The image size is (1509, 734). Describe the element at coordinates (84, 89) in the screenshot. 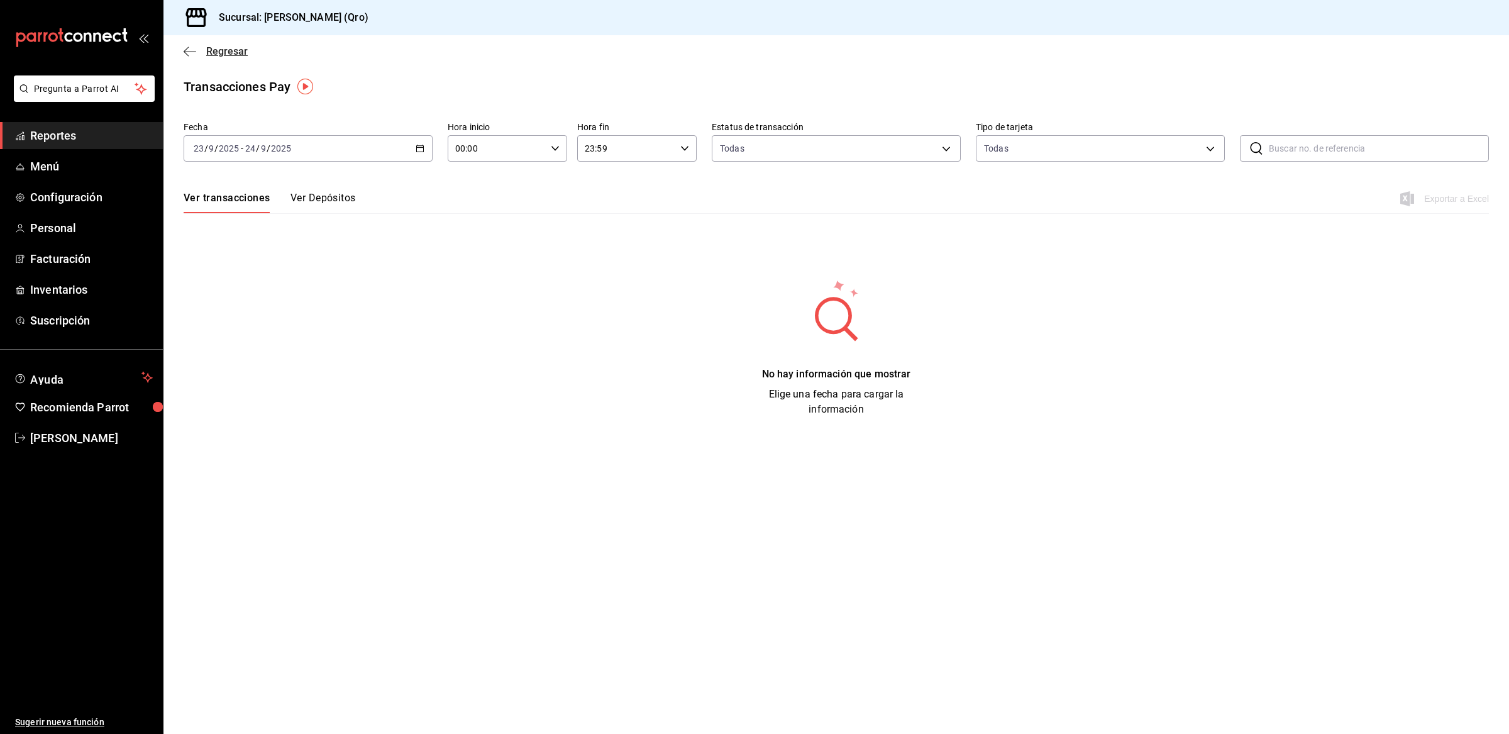

I see `button: Pregunta a Parrot AI` at that location.